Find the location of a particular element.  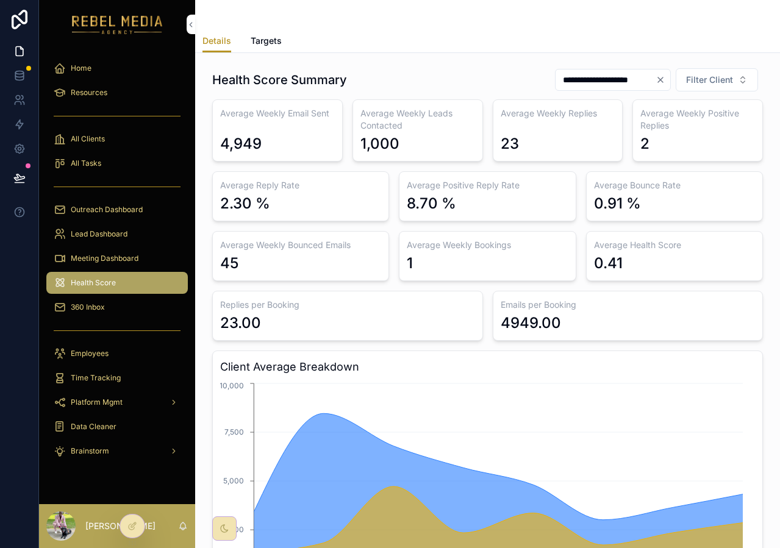

tspan: 10,000 is located at coordinates (232, 385).